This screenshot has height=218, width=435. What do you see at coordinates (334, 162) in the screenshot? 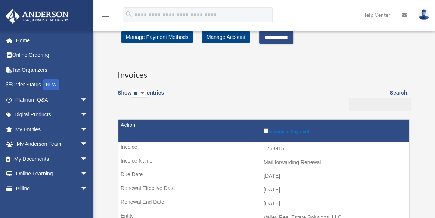
I see `div: Mail forwarding Renewal` at bounding box center [334, 162].